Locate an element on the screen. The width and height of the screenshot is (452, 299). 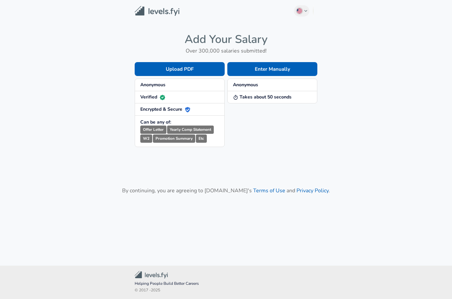
h4: Add Your Salary is located at coordinates (226, 39).